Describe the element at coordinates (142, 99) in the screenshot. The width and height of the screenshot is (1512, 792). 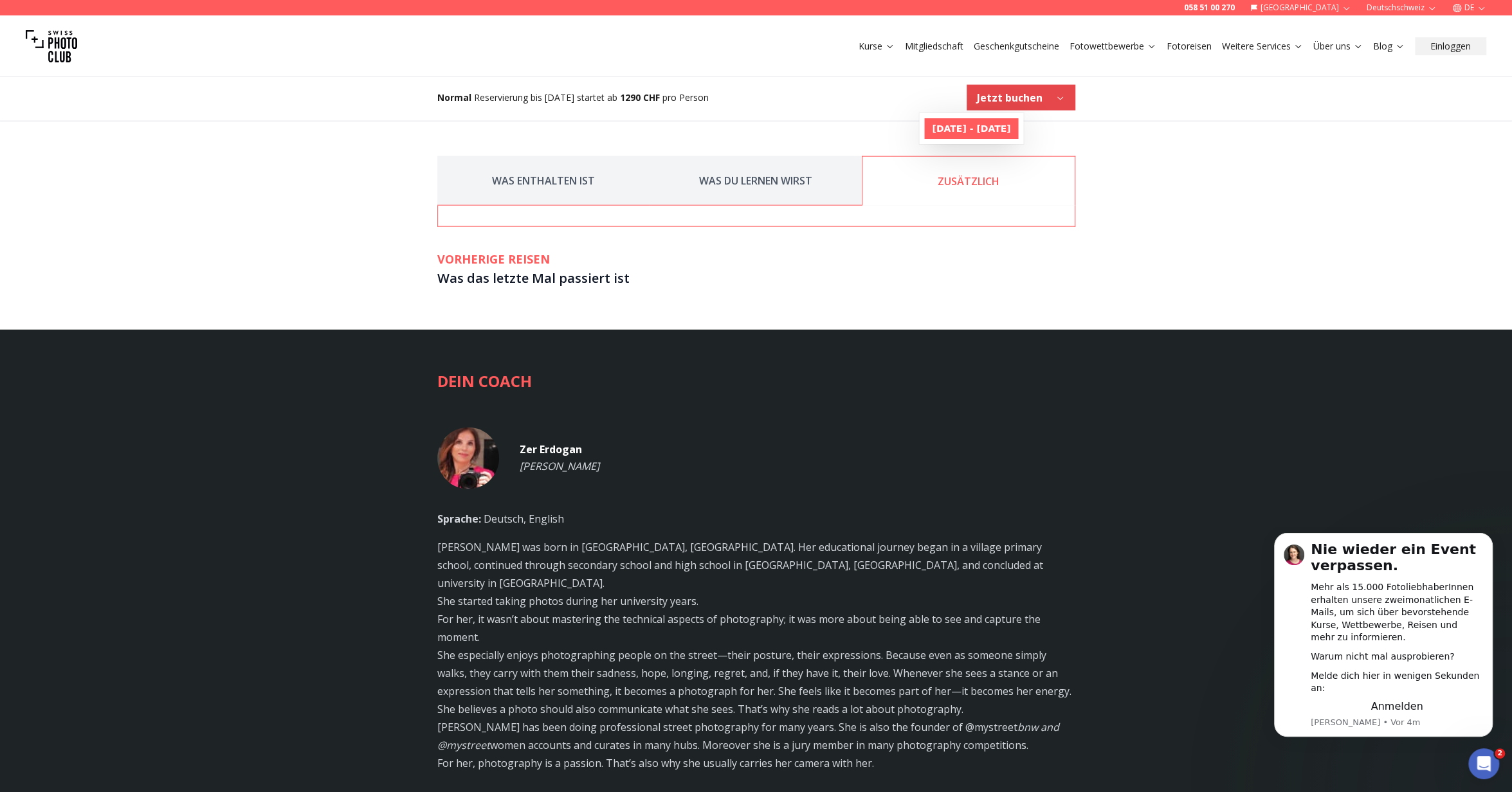
I see `div: Message content` at that location.